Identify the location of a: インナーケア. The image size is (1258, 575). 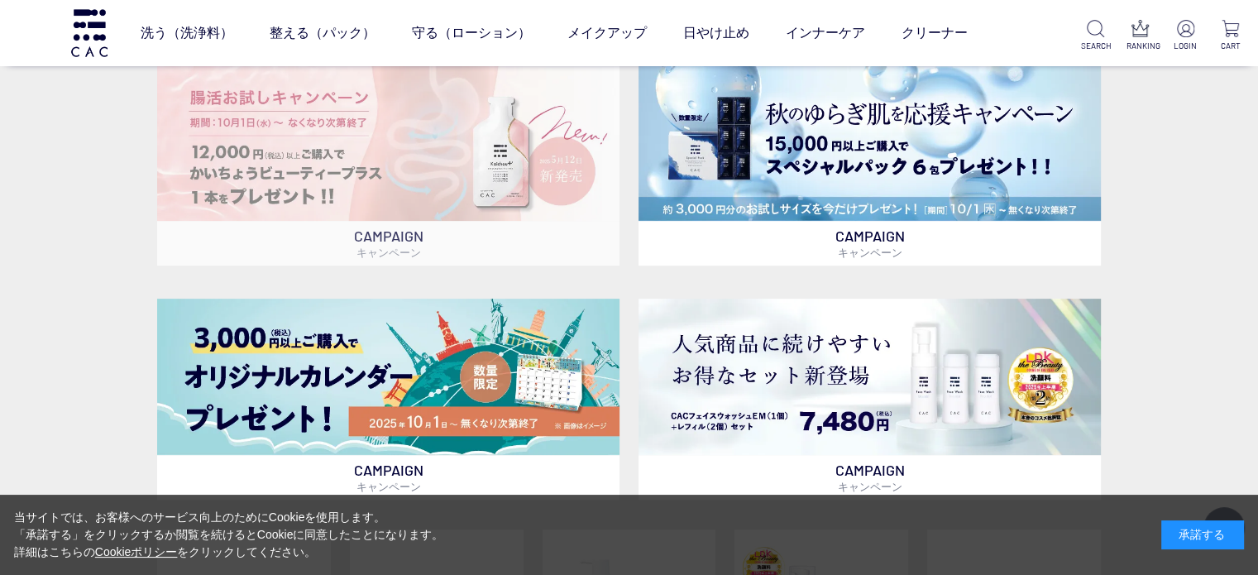
(826, 33).